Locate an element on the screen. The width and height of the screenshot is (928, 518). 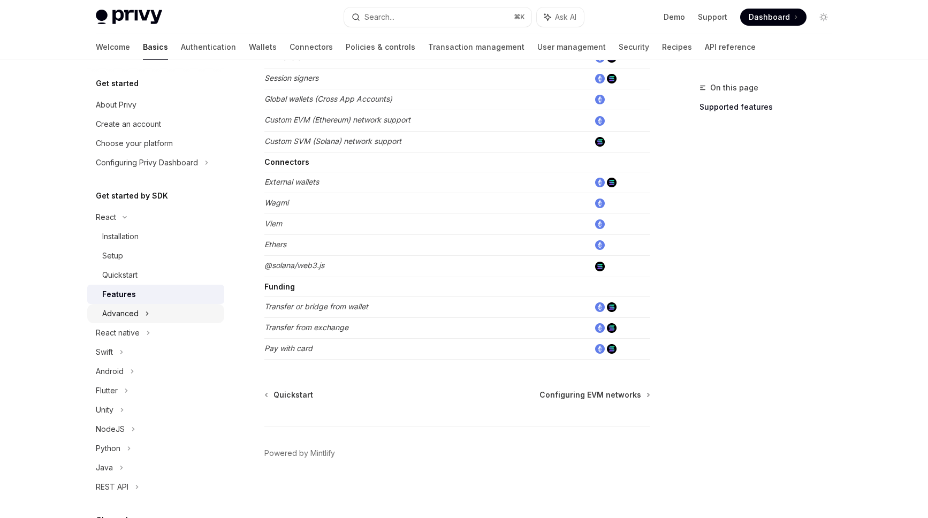
em: Ethers is located at coordinates (275, 244).